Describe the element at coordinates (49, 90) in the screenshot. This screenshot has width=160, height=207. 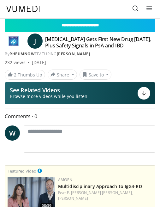
I see `p: See Related Videos` at that location.